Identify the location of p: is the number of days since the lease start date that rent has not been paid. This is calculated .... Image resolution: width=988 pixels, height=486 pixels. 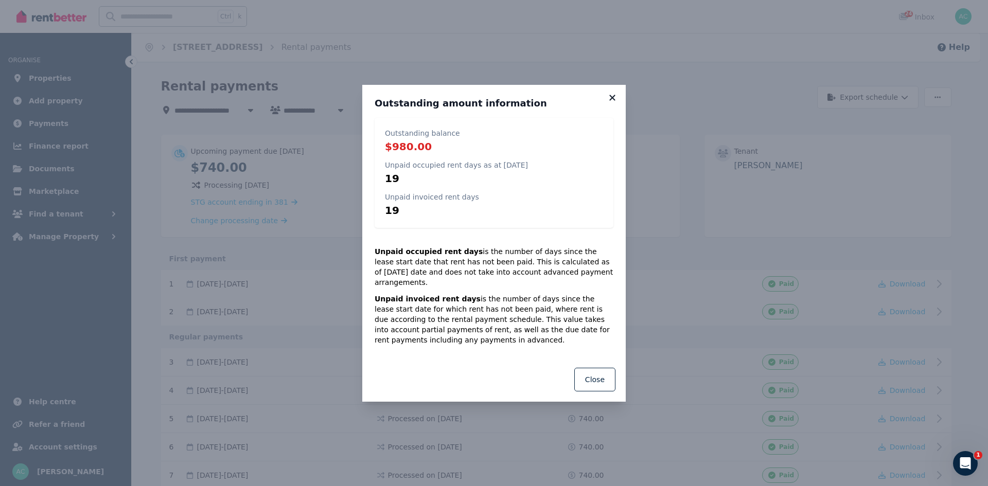
(494, 267).